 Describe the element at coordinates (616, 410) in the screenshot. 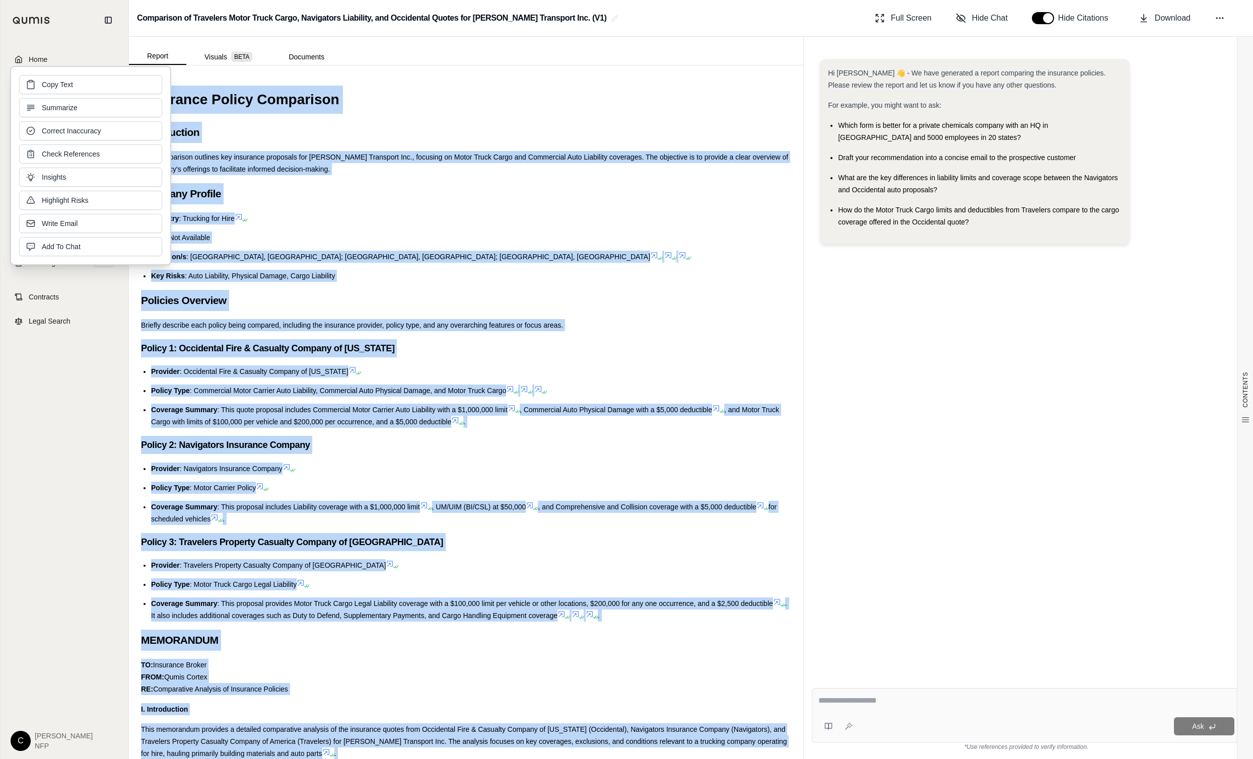

I see `span: , Commercial Auto Physical Damage with a $5,000 deductible` at that location.